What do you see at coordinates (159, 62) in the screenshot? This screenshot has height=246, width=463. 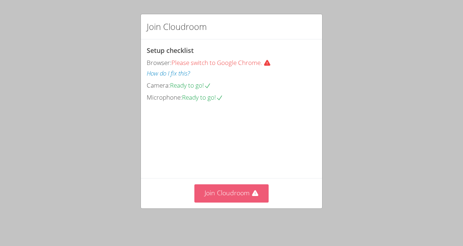 I see `span: Browser:` at bounding box center [159, 62].